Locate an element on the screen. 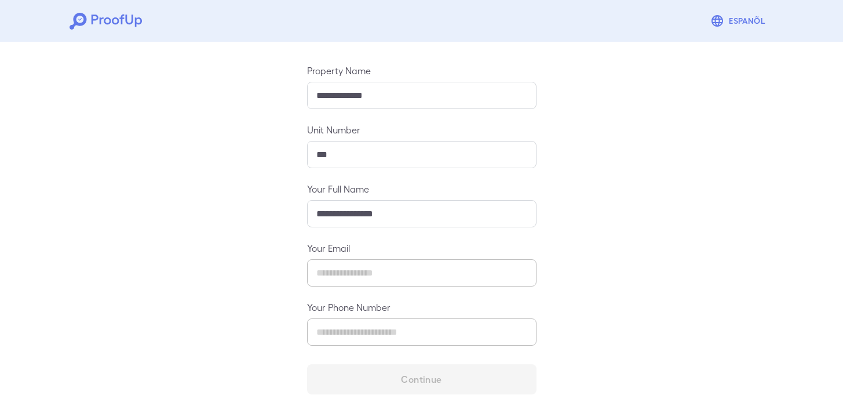  label: Your Email is located at coordinates (422, 247).